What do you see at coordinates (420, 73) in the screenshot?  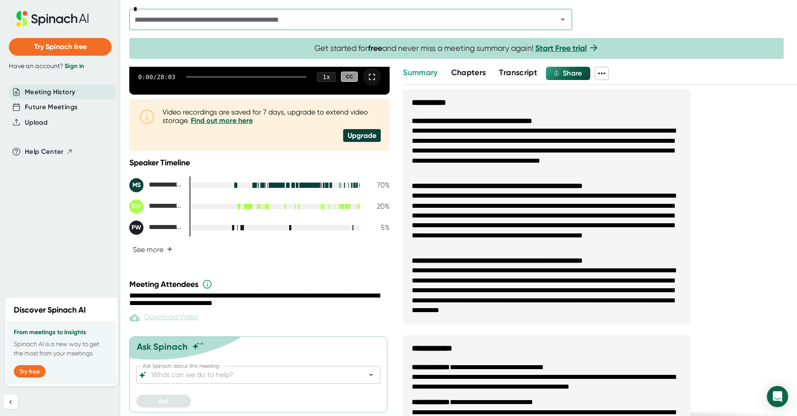 I see `span: Summary` at bounding box center [420, 73].